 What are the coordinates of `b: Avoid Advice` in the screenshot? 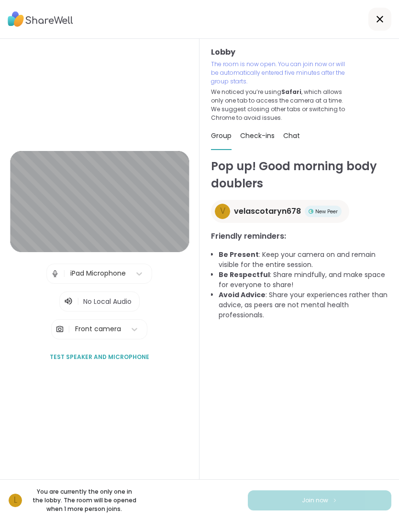 It's located at (242, 295).